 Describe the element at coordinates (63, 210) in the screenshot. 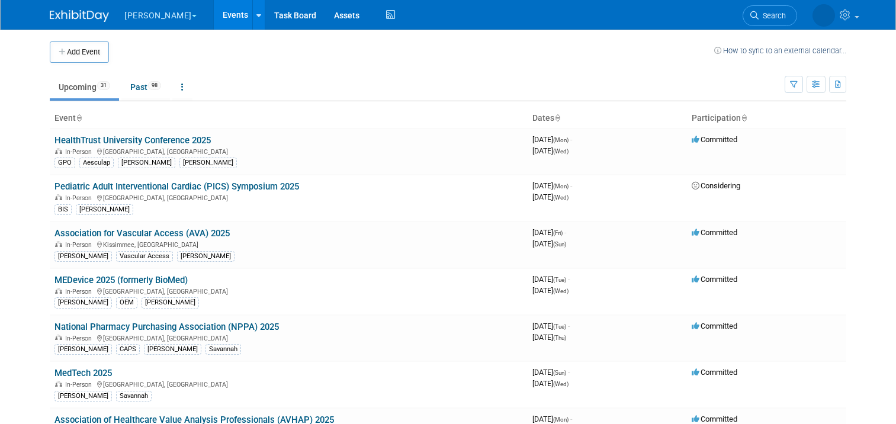

I see `div: BIS` at that location.